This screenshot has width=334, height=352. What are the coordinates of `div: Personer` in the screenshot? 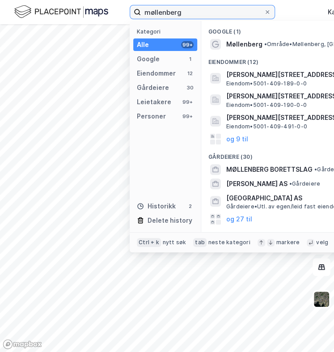 It's located at (151, 116).